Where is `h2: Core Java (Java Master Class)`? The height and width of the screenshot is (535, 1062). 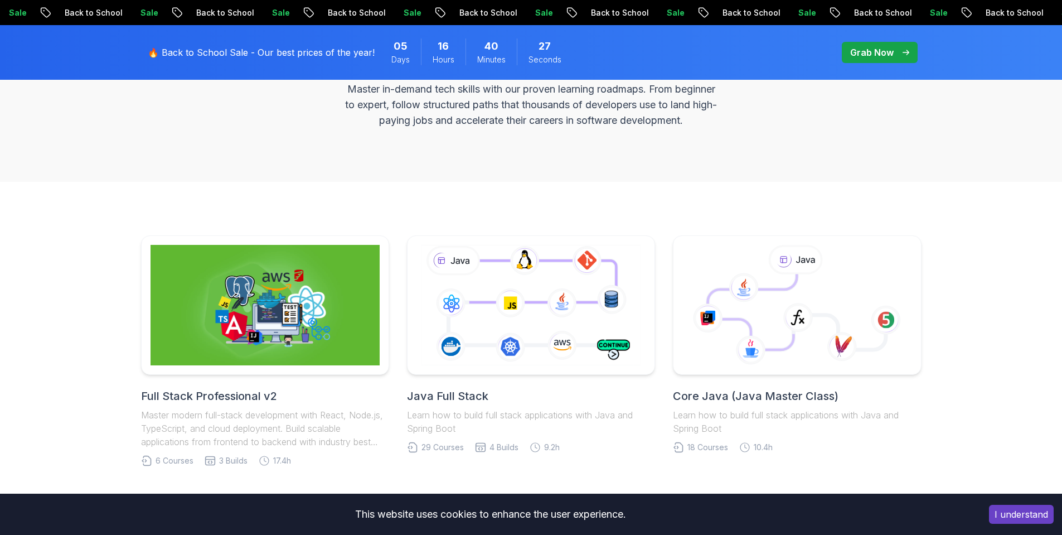
h2: Core Java (Java Master Class) is located at coordinates (797, 396).